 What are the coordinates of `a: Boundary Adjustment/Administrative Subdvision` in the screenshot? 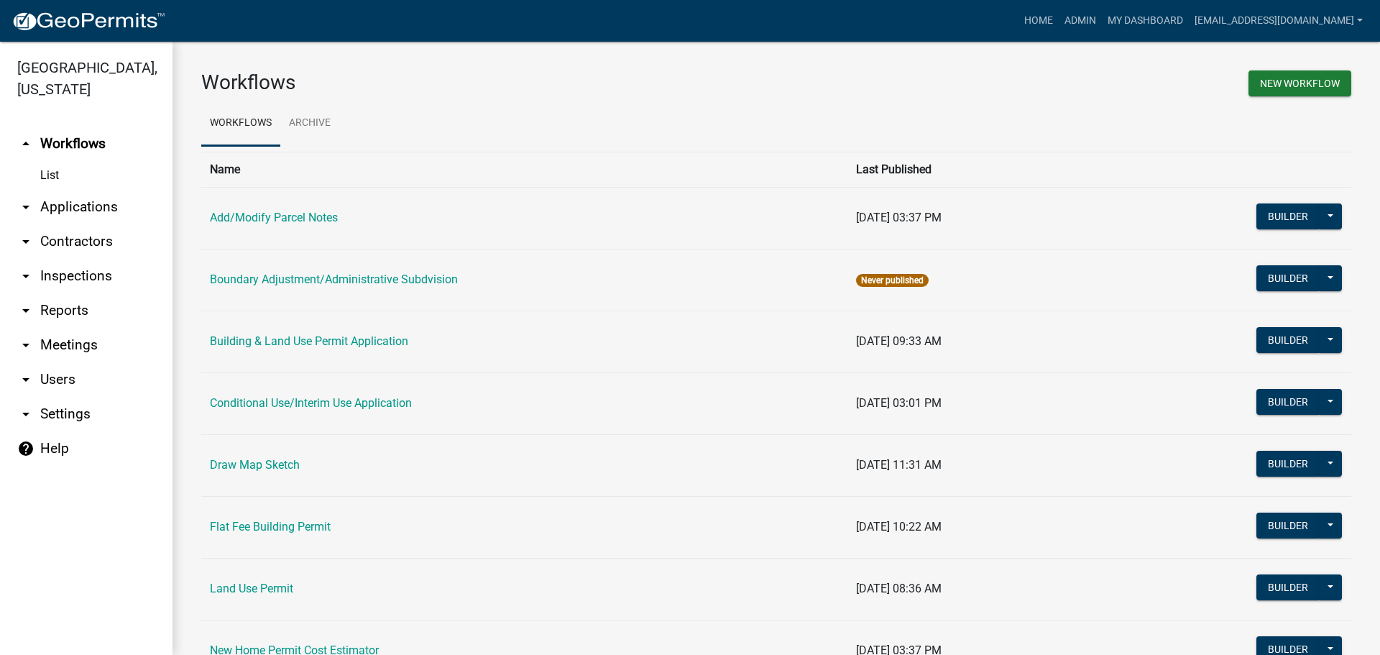 It's located at (333, 279).